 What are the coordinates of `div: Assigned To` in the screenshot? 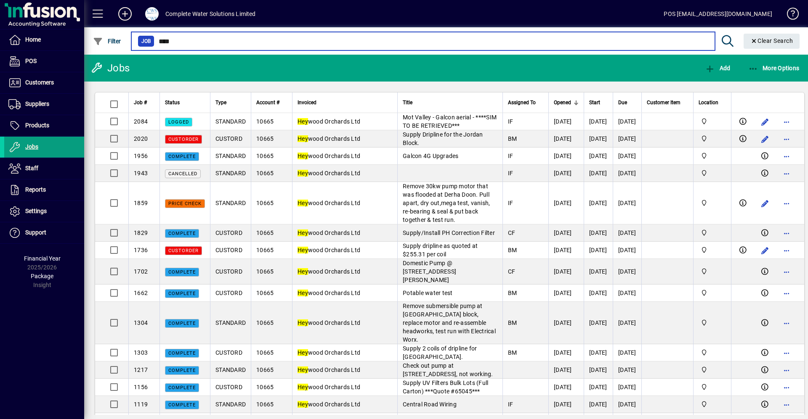 It's located at (525, 103).